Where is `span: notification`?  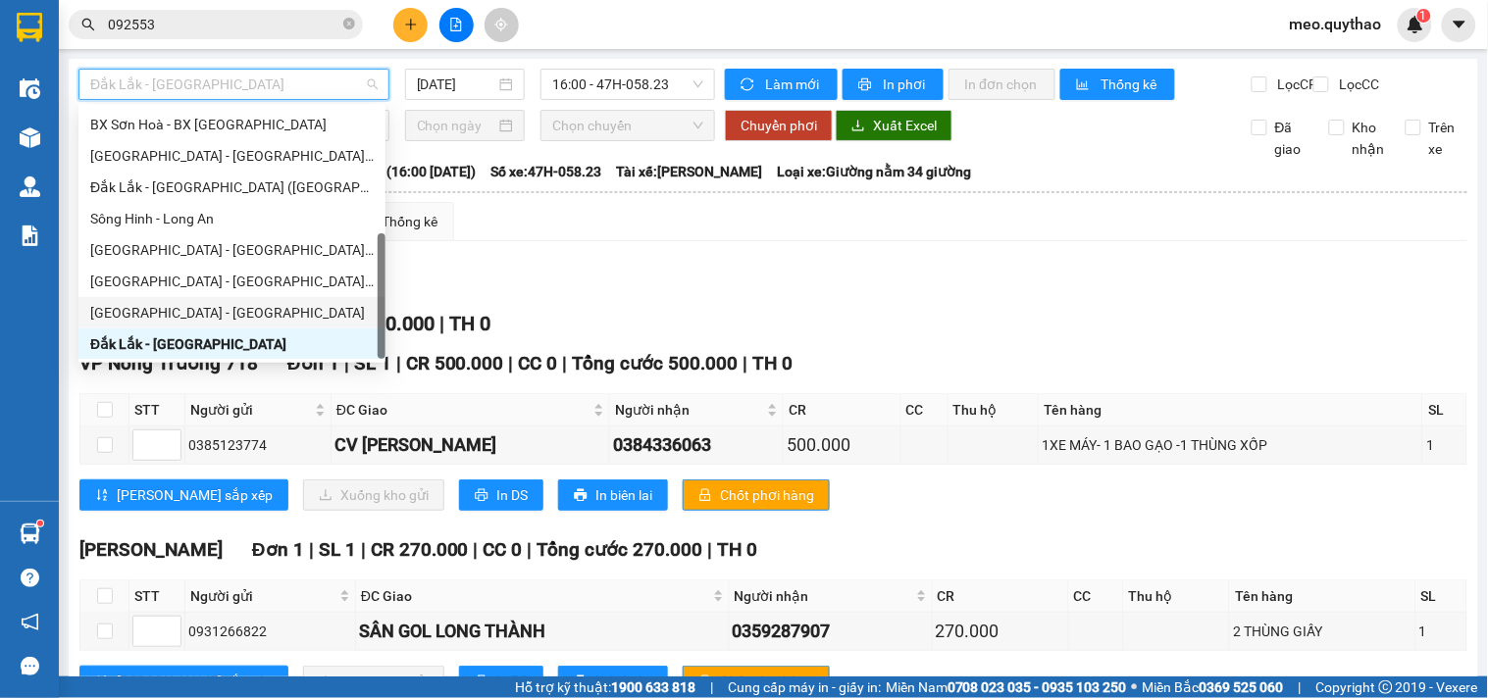
span: notification is located at coordinates (29, 622).